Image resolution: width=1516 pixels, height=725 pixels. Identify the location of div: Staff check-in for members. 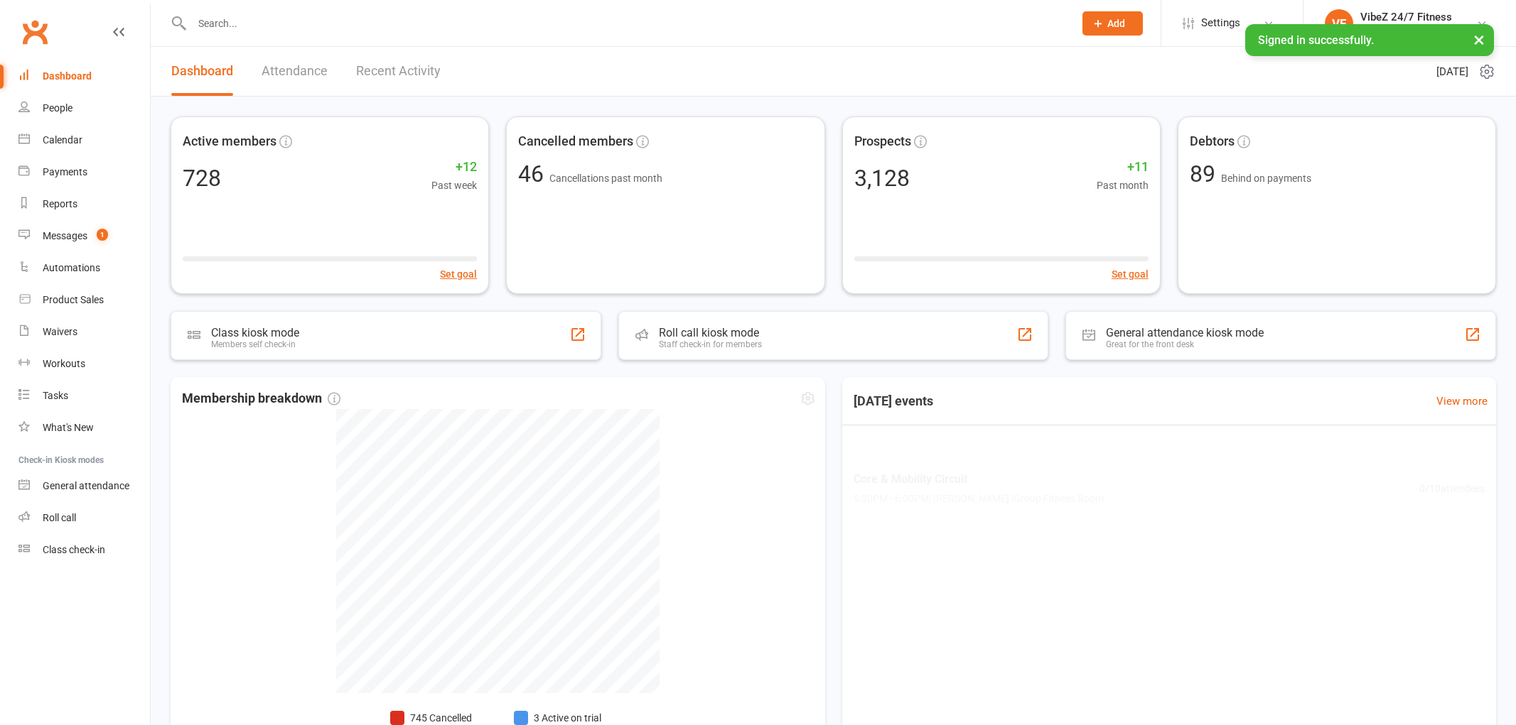
(710, 345).